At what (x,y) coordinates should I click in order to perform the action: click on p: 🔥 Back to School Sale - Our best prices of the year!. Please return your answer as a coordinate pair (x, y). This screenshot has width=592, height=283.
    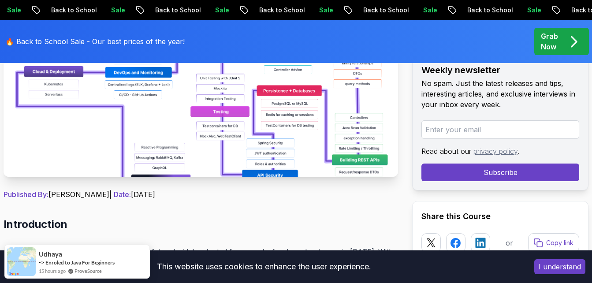
    Looking at the image, I should click on (95, 41).